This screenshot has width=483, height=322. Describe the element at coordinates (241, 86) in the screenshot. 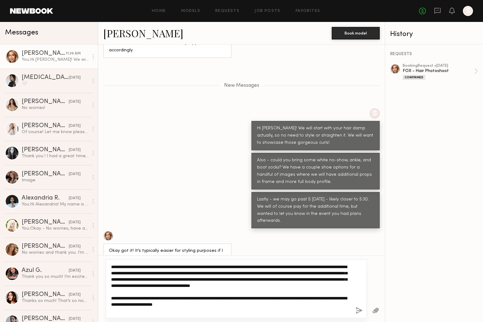

I see `span: New Messages` at that location.